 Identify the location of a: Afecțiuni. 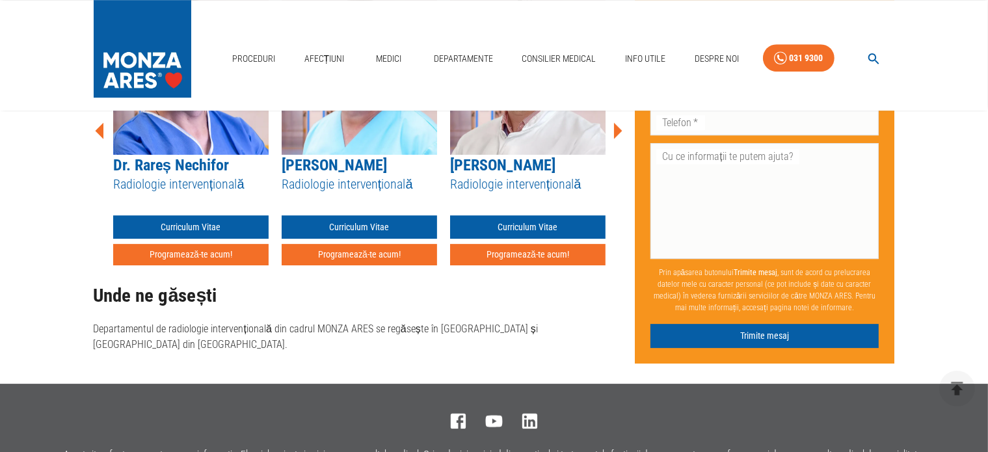
(325, 59).